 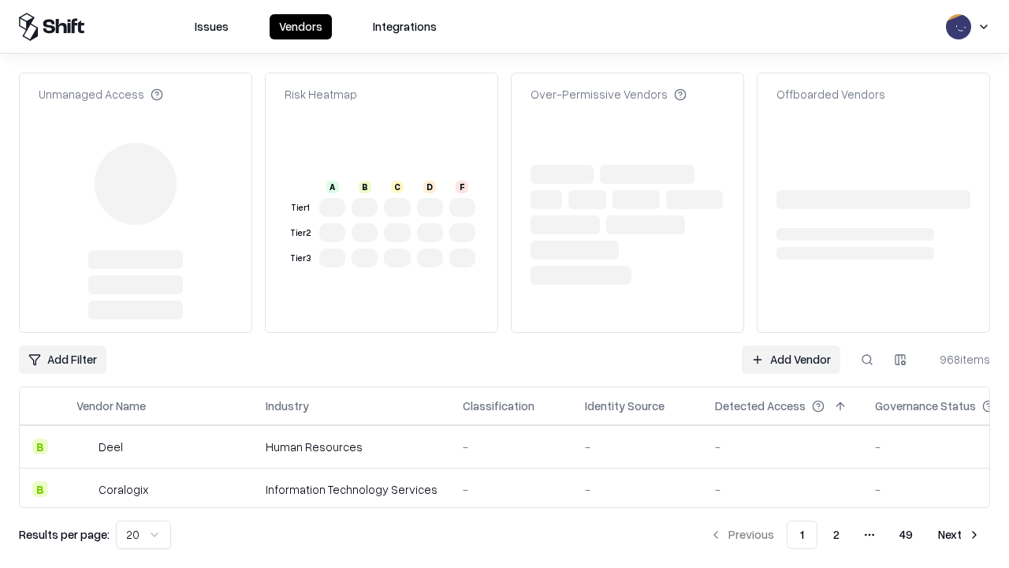 I want to click on div: Tier 1, so click(x=300, y=207).